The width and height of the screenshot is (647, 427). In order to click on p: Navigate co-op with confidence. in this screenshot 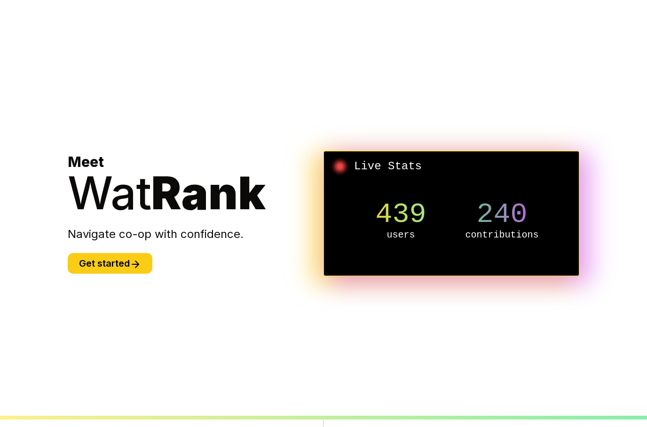, I will do `click(196, 234)`.